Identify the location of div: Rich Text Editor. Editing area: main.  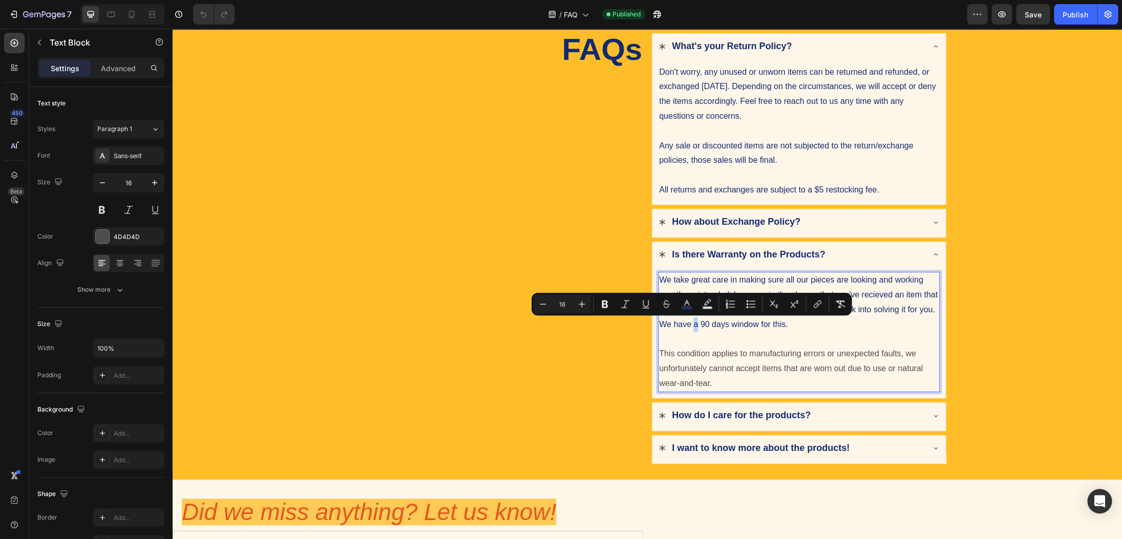
(626, 303).